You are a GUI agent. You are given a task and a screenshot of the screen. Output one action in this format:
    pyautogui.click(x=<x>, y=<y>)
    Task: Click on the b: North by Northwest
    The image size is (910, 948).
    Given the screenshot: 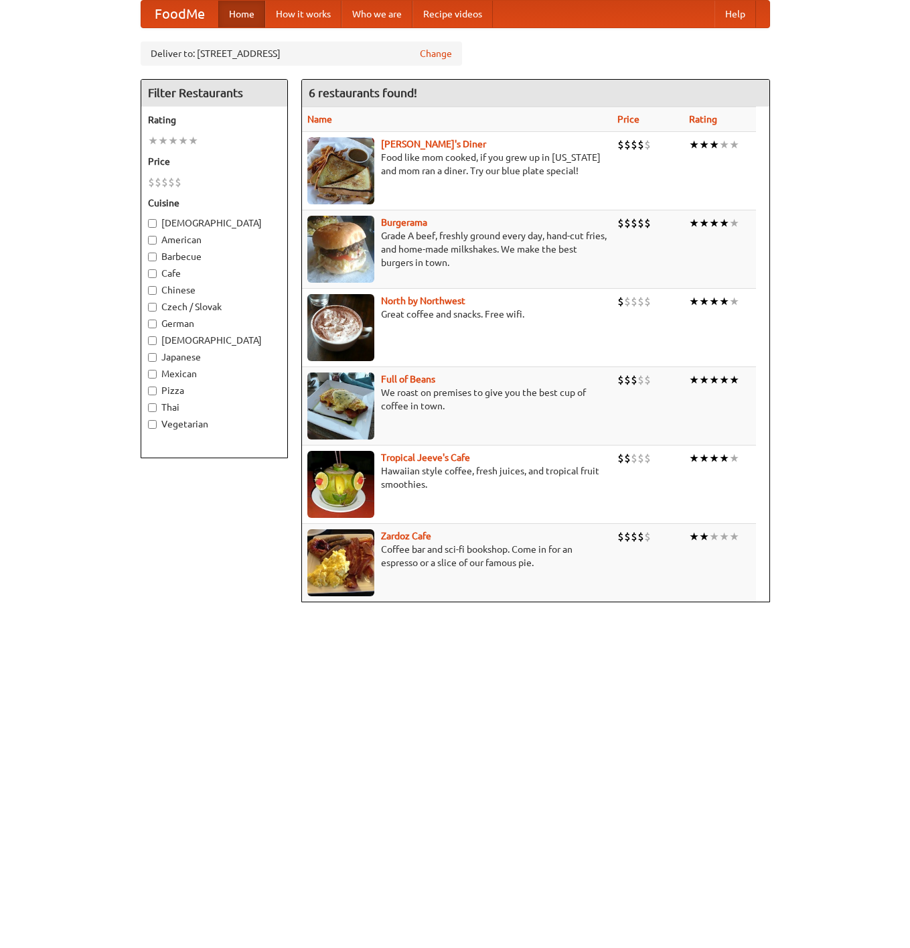 What is the action you would take?
    pyautogui.click(x=423, y=301)
    